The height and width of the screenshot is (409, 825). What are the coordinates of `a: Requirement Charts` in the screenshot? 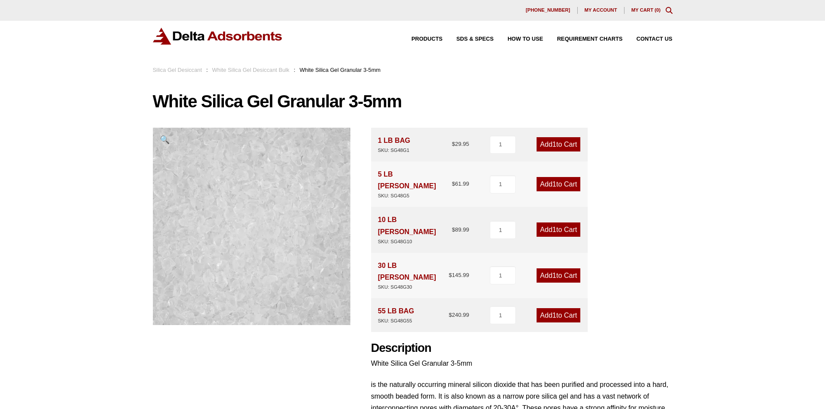 It's located at (582, 39).